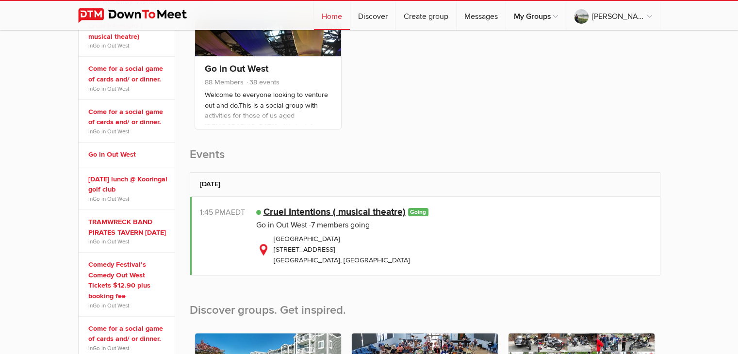 The width and height of the screenshot is (738, 354). What do you see at coordinates (262, 82) in the screenshot?
I see `span: 38 events` at bounding box center [262, 82].